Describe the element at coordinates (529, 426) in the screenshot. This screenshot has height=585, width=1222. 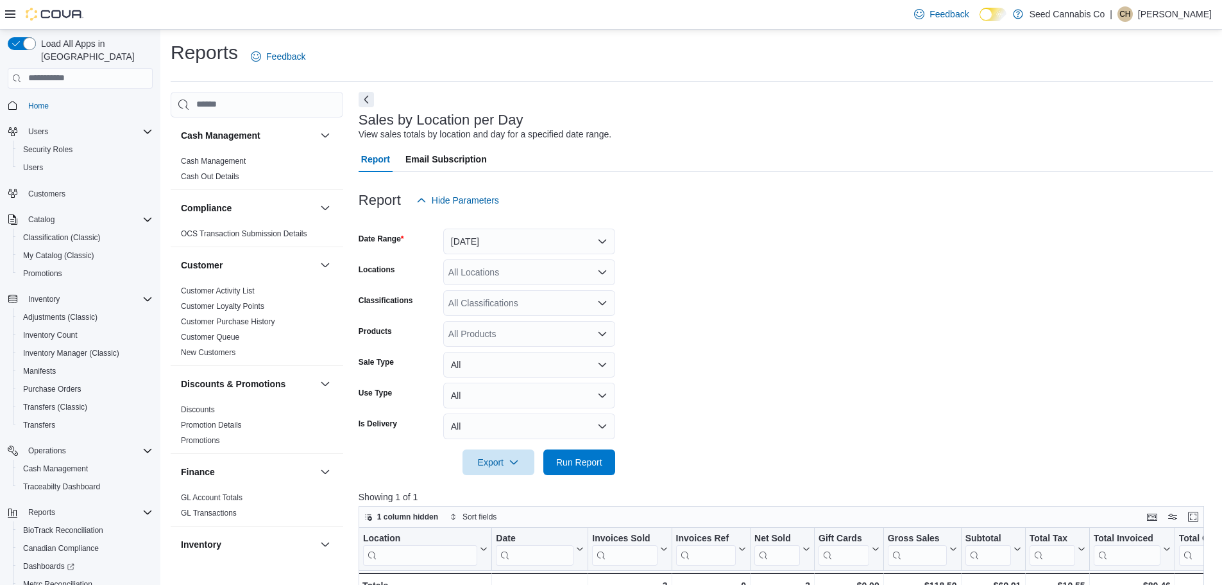
I see `button: All` at that location.